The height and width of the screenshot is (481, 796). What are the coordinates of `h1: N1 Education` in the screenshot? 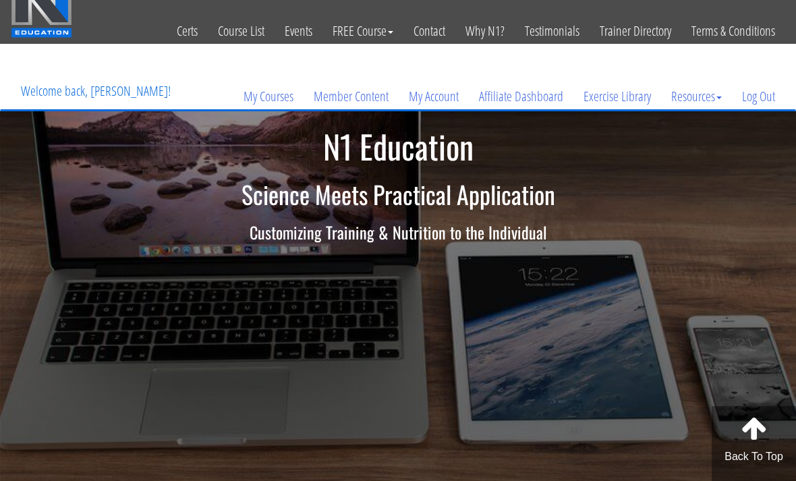 It's located at (398, 146).